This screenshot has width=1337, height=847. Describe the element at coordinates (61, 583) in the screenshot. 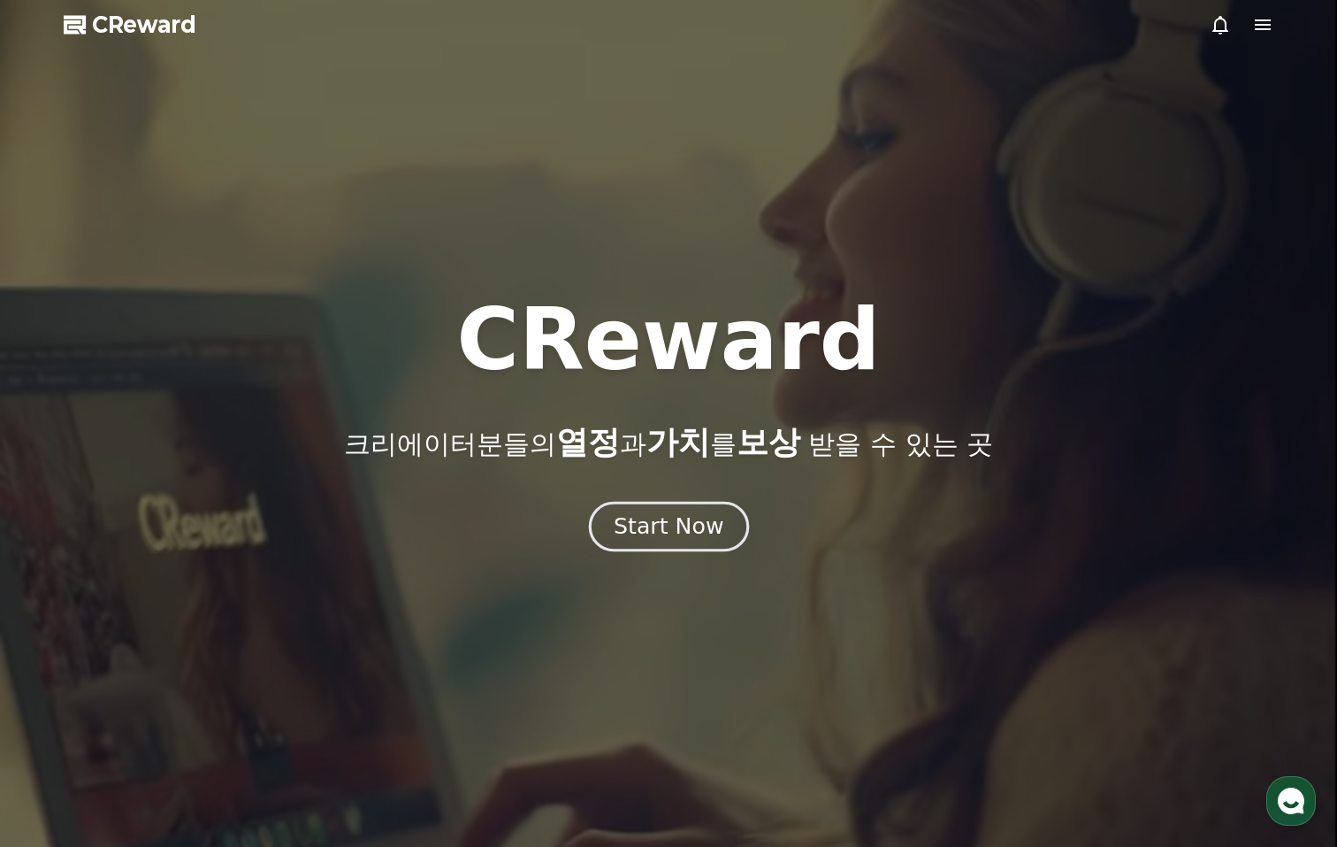

I see `a: 홈` at that location.